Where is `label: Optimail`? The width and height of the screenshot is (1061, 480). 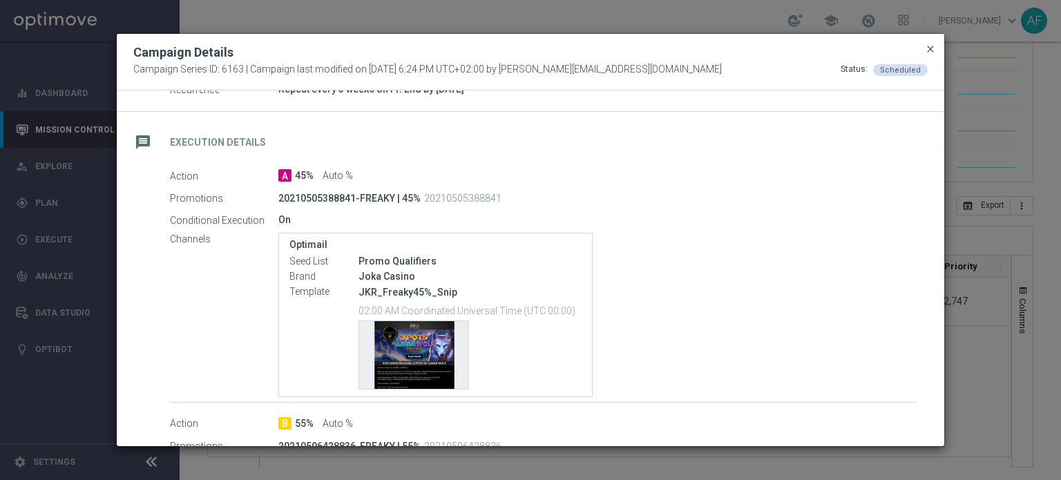
label: Optimail is located at coordinates (435, 245).